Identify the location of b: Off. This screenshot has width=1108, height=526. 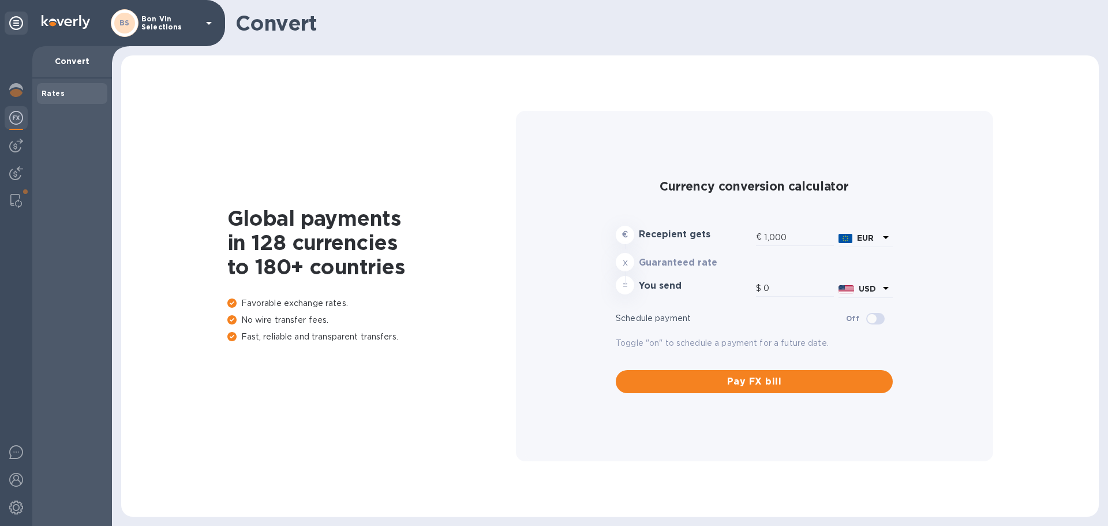
(853, 318).